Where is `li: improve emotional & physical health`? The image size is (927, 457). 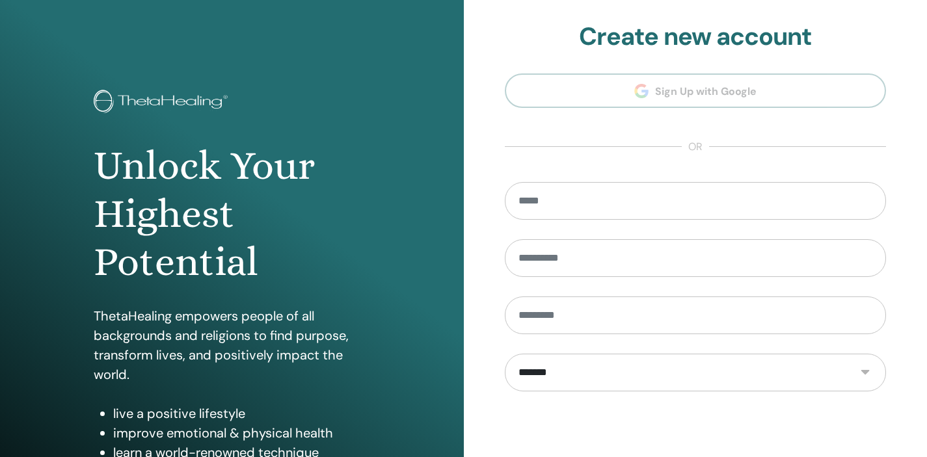 li: improve emotional & physical health is located at coordinates (241, 433).